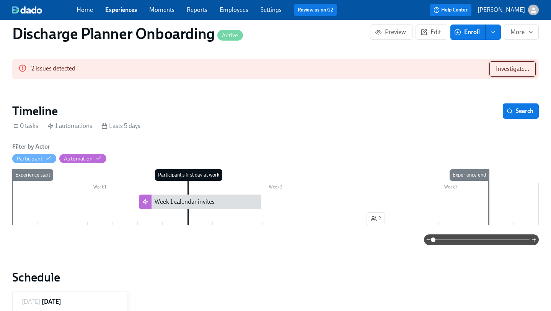 This screenshot has width=551, height=311. Describe the element at coordinates (391, 32) in the screenshot. I see `span: Preview` at that location.